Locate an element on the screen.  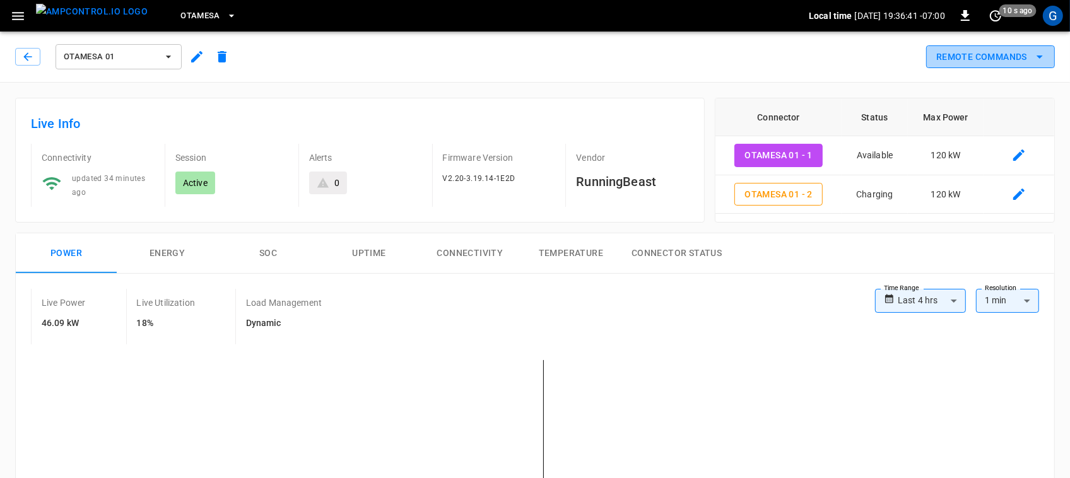
span: OtaMesa is located at coordinates (200, 16).